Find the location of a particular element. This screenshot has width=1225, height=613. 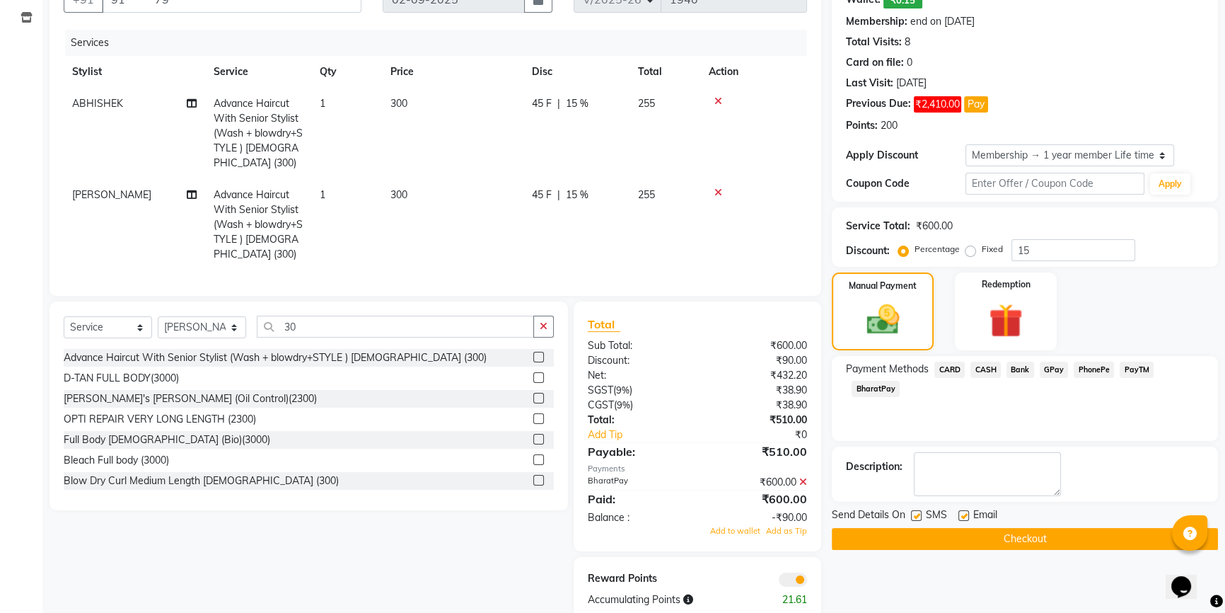

div: Total Visits: is located at coordinates (874, 42).